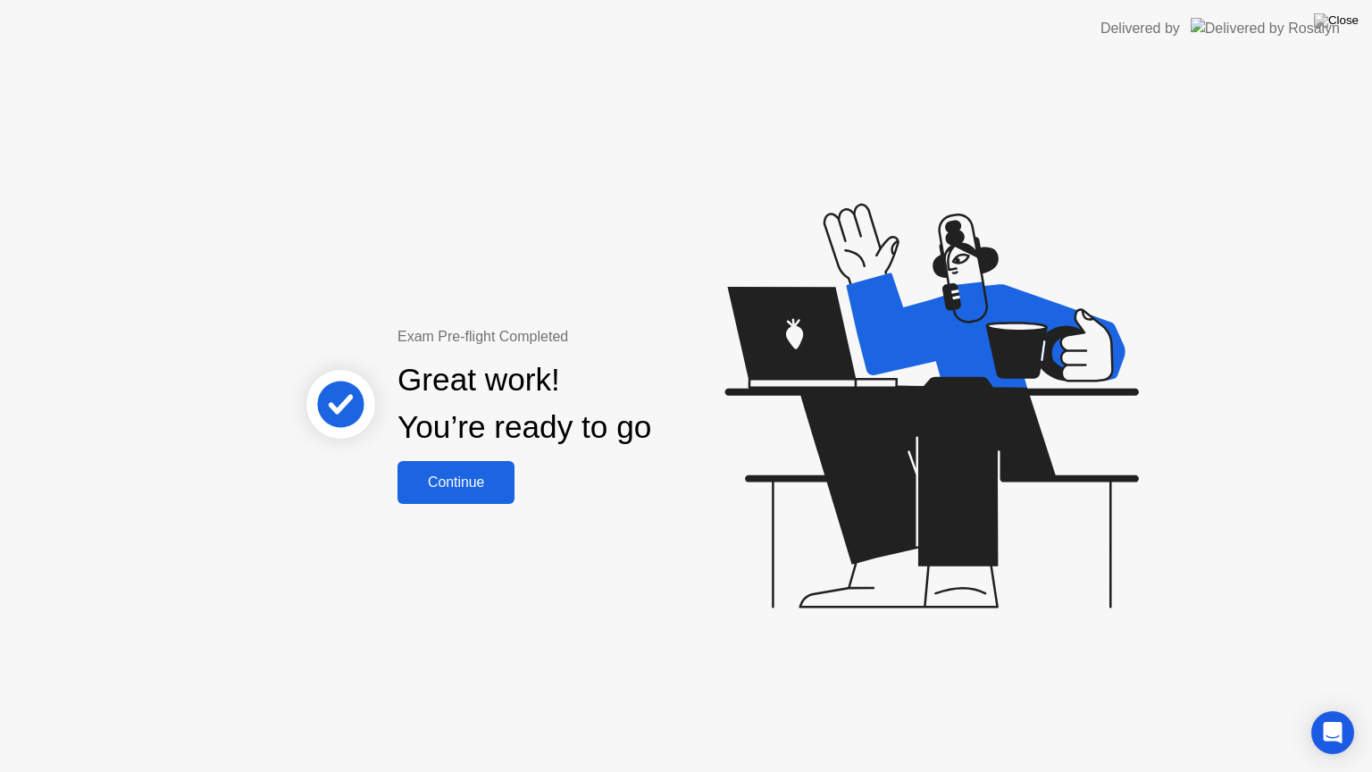 This screenshot has width=1372, height=772. I want to click on div: Great work! You’re ready to go, so click(524, 404).